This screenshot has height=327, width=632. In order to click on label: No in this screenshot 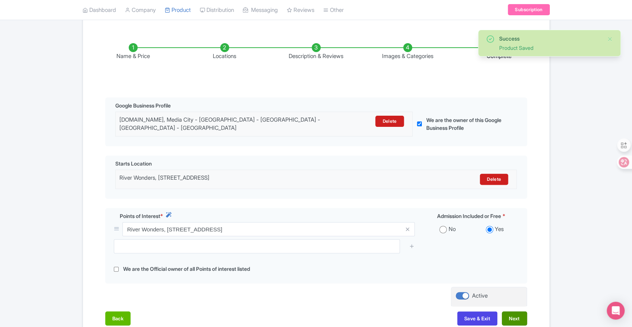, I will do `click(452, 229)`.